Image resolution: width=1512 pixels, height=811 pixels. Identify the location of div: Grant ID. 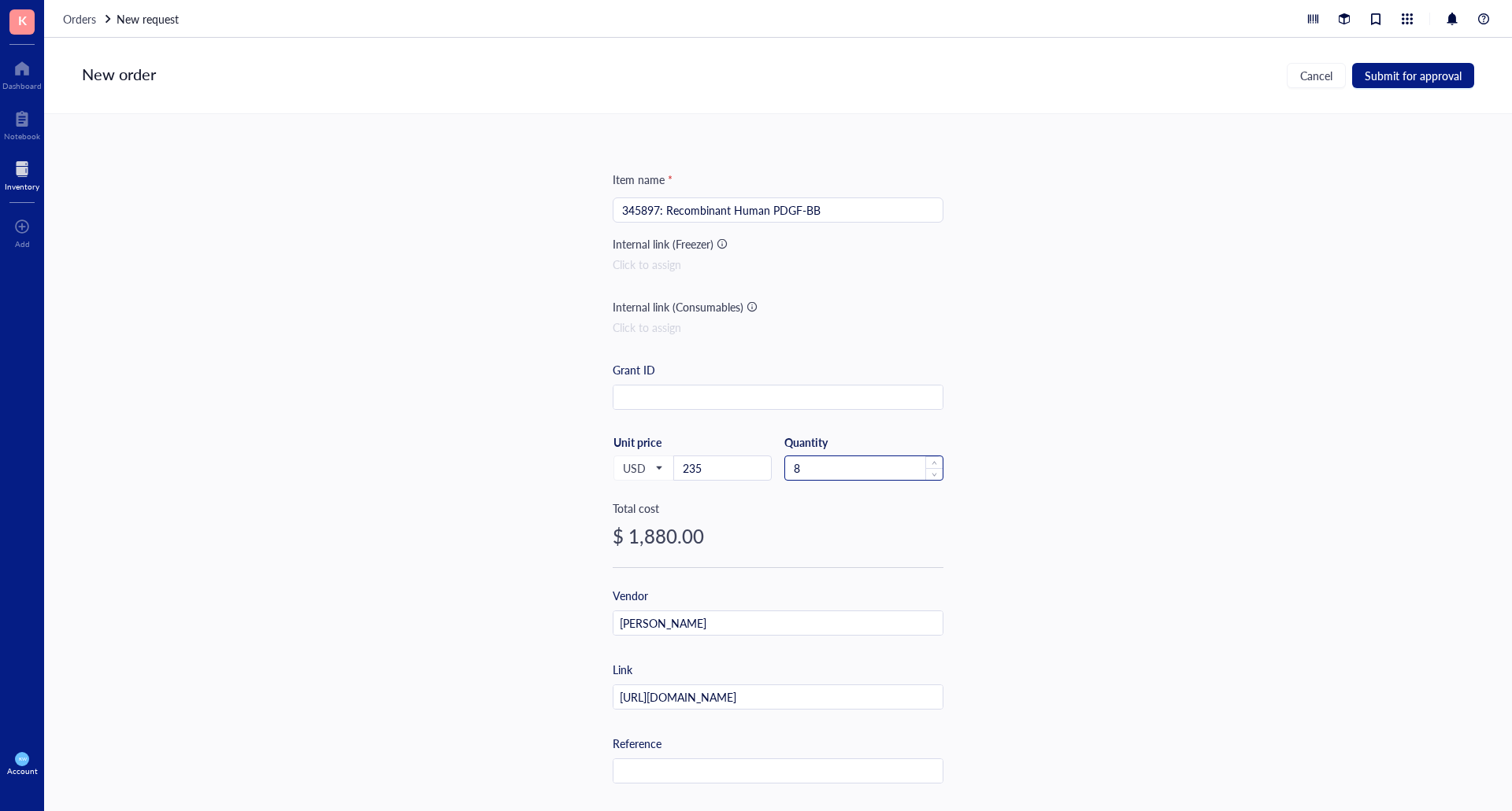
(634, 370).